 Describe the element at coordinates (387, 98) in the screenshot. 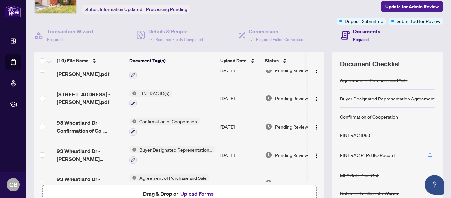

I see `div: Buyer Designated Representation Agreement` at that location.